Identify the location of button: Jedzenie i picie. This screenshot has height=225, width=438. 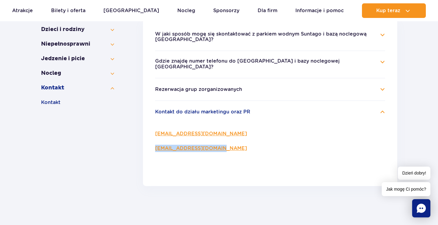
(78, 59).